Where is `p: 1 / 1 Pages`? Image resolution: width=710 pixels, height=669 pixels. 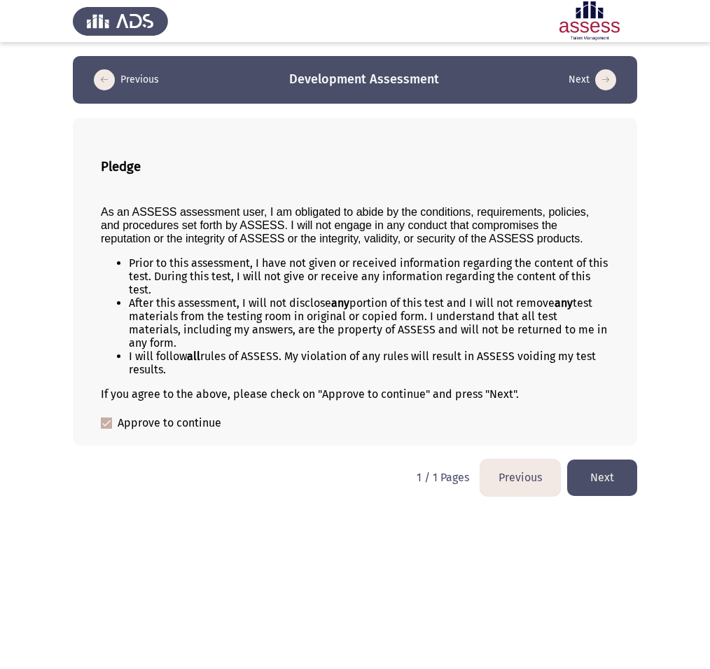
p: 1 / 1 Pages is located at coordinates (443, 477).